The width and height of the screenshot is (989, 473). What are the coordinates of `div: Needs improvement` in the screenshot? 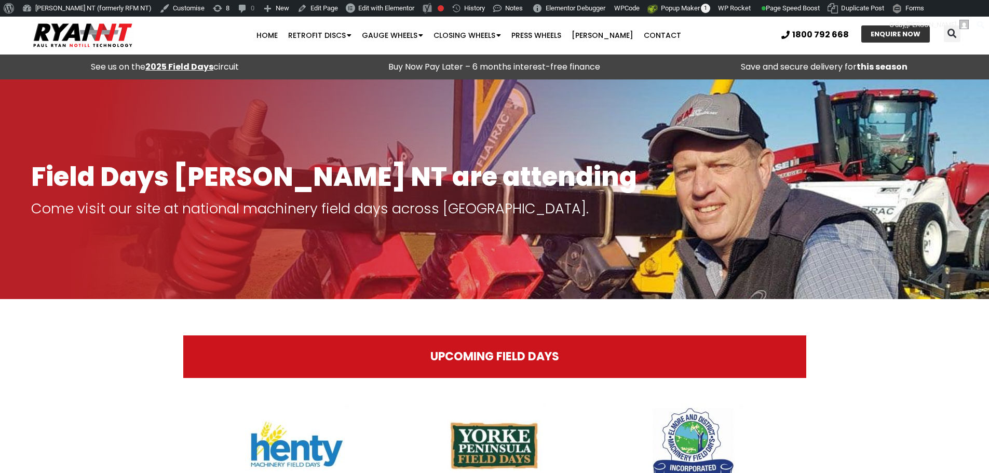 It's located at (441, 8).